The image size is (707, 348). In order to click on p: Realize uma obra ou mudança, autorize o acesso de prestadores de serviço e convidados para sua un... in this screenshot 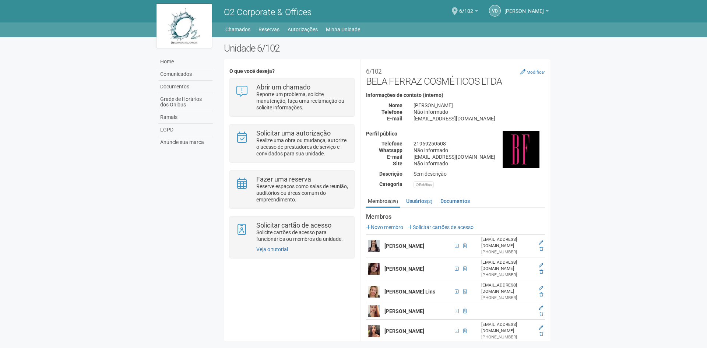, I will do `click(302, 147)`.